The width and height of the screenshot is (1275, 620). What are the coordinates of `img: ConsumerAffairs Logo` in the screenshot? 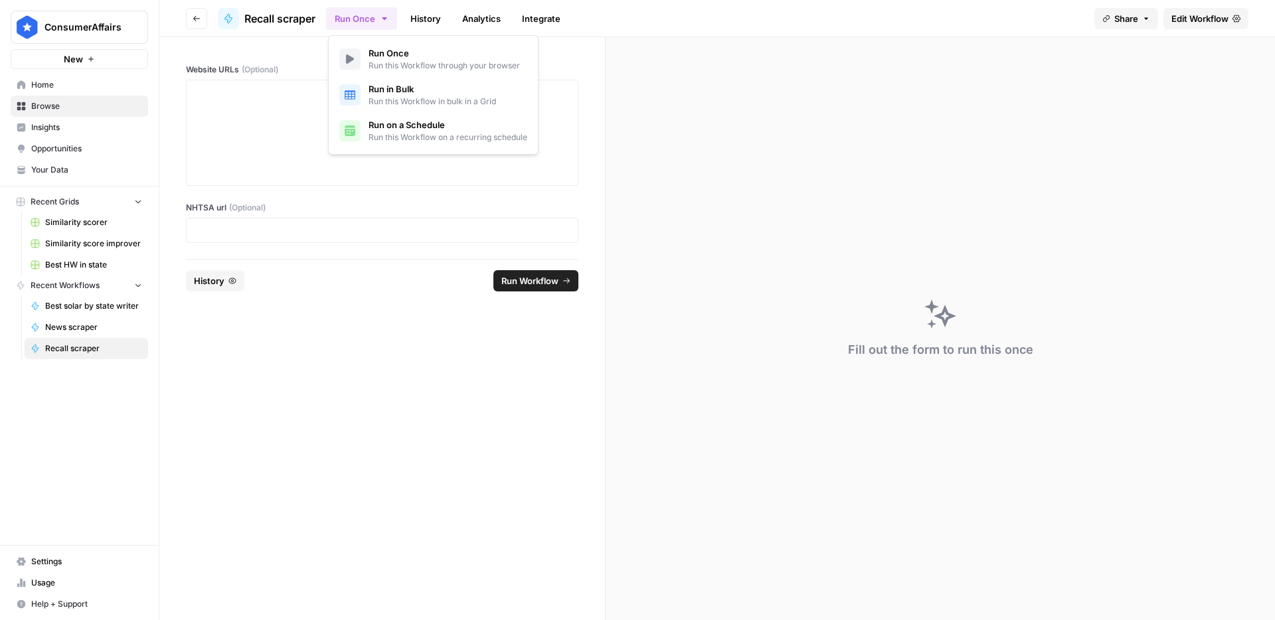 It's located at (27, 27).